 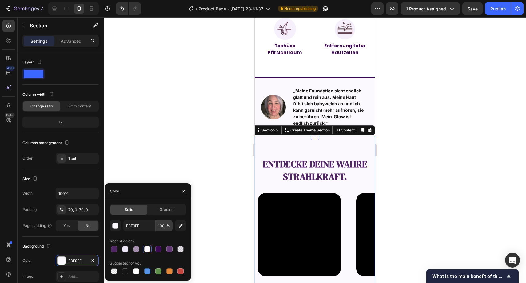 What do you see at coordinates (61, 122) in the screenshot?
I see `div: 12` at bounding box center [61, 122].